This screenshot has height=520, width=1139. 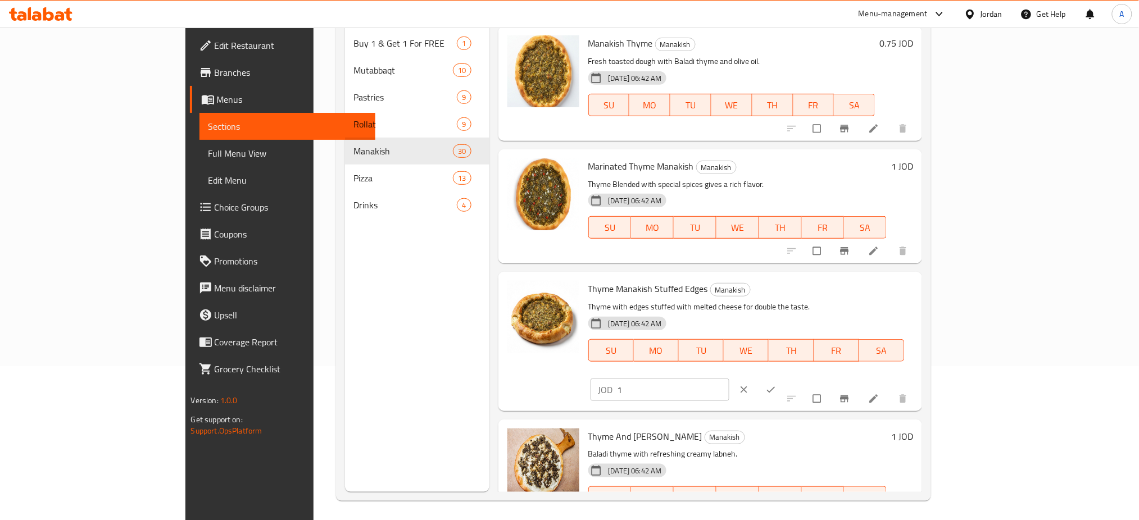 What do you see at coordinates (417, 43) in the screenshot?
I see `div: Buy 1 & Get 1 For FREE1` at bounding box center [417, 43].